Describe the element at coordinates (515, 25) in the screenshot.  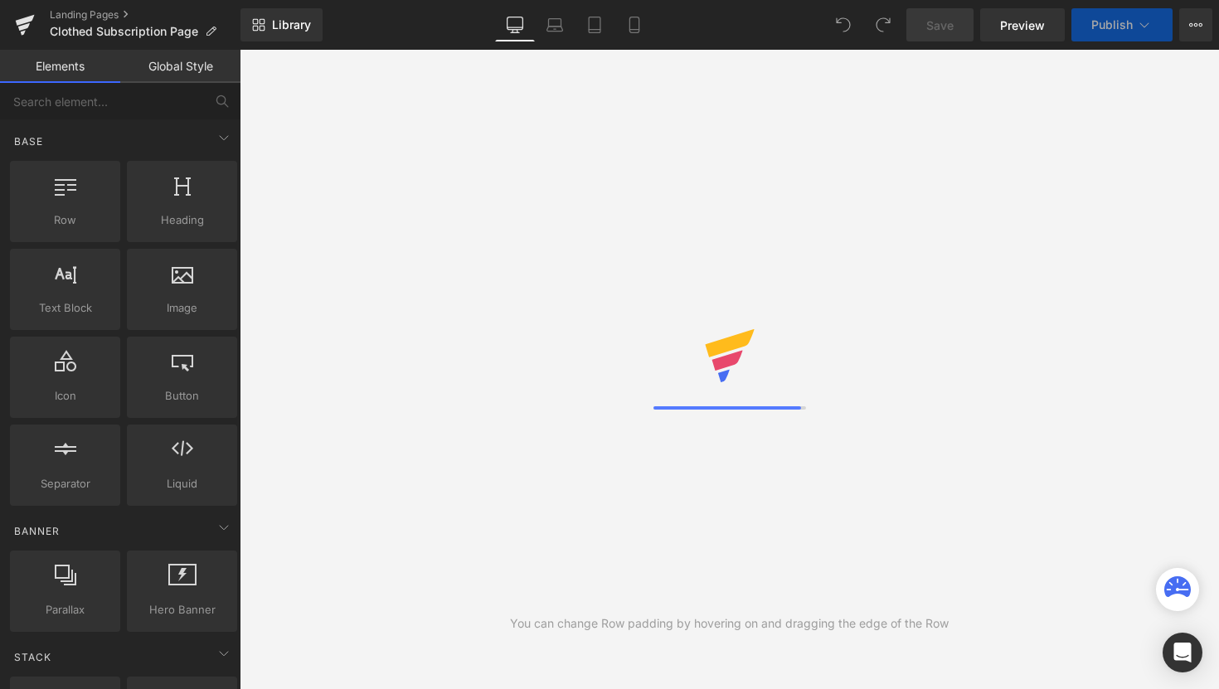
I see `a: Desktop` at that location.